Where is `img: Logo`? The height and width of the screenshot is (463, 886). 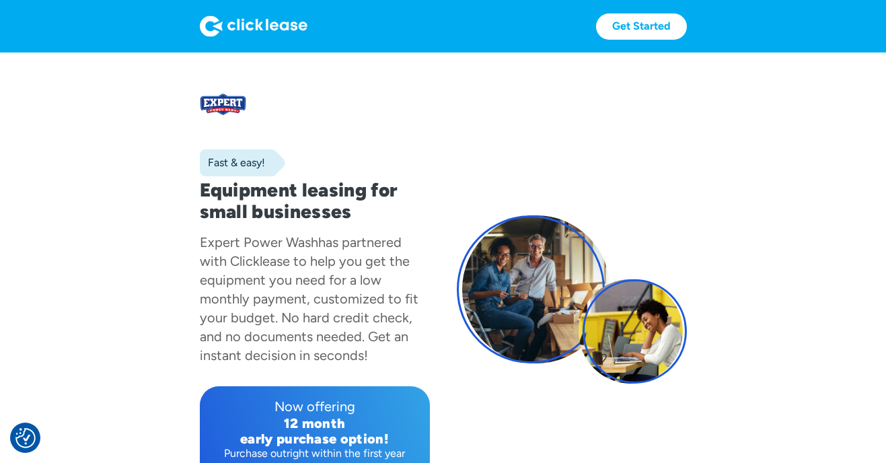 img: Logo is located at coordinates (254, 26).